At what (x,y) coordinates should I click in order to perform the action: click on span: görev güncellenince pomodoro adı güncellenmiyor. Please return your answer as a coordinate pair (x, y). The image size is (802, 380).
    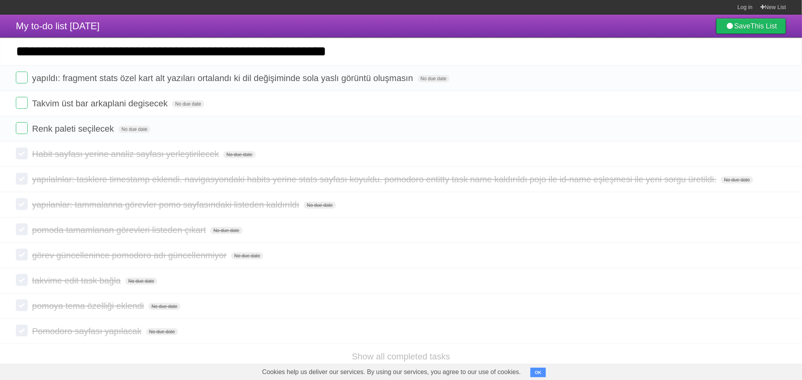
    Looking at the image, I should click on (130, 255).